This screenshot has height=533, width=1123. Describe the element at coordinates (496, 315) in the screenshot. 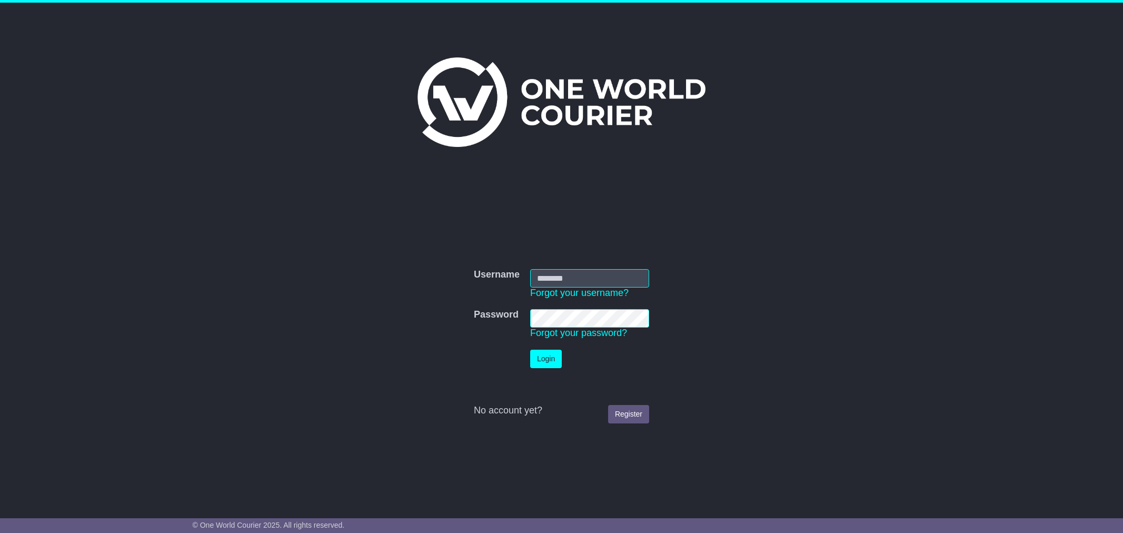

I see `label: Password` at that location.